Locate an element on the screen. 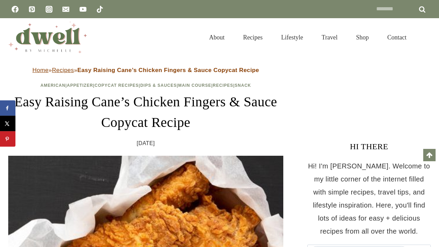  a: DWELL by michelle is located at coordinates (48, 37).